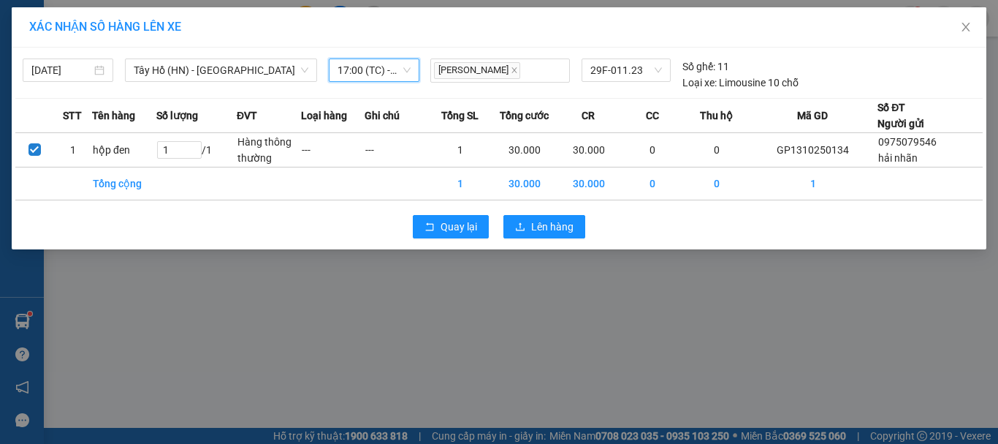 This screenshot has width=998, height=444. What do you see at coordinates (124, 150) in the screenshot?
I see `td: hộp đen` at bounding box center [124, 150].